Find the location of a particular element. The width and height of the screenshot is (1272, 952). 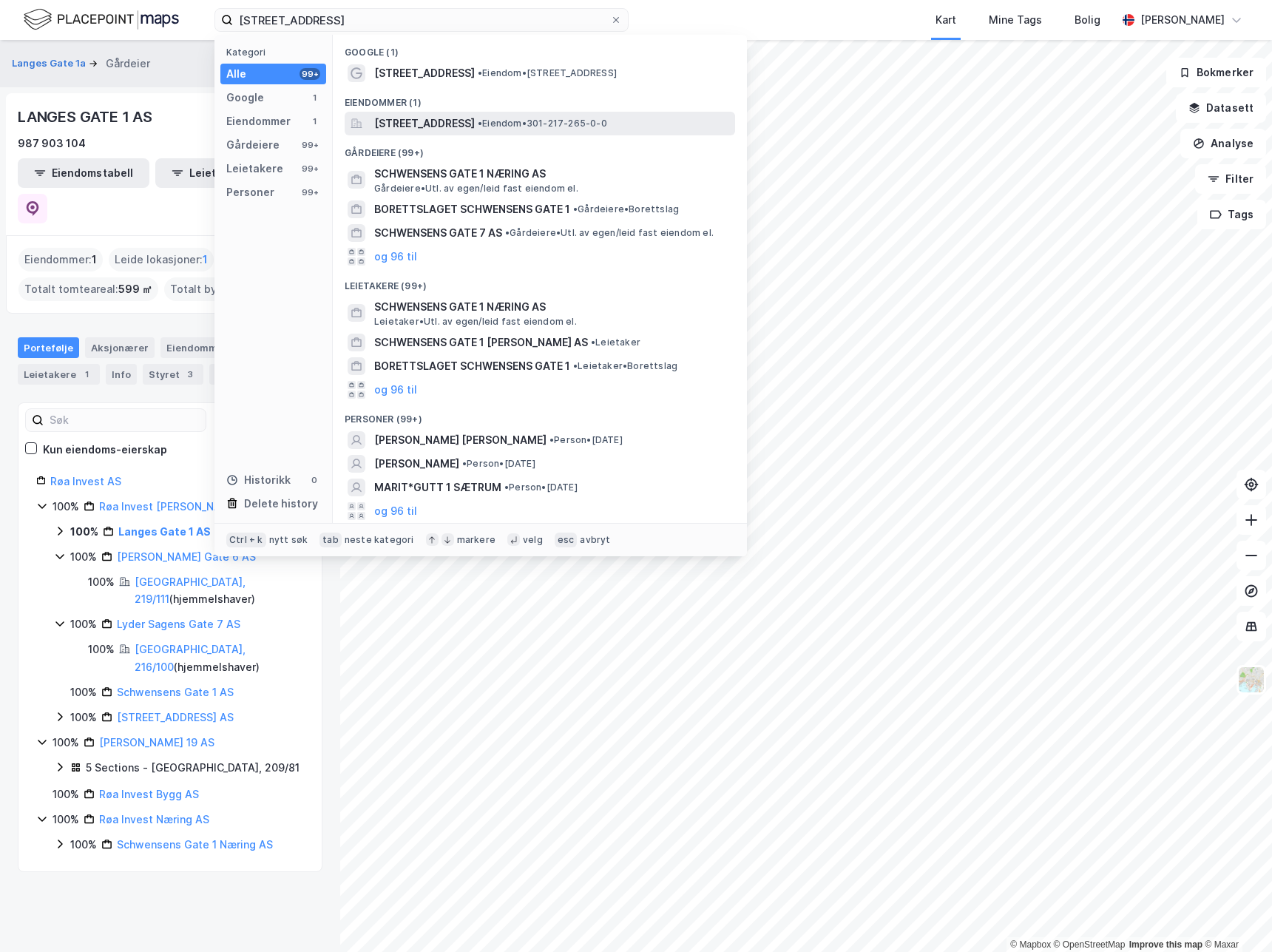

div: Kontrollprogram for chat is located at coordinates (1235, 916).